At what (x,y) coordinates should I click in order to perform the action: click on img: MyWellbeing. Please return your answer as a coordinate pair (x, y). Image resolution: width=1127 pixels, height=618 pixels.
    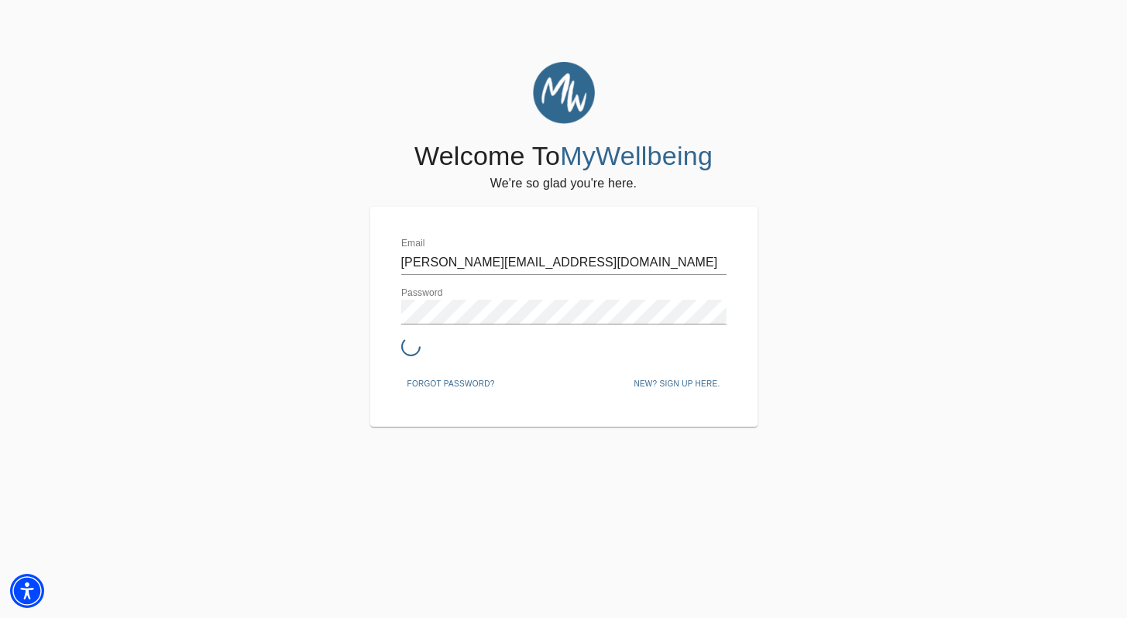
    Looking at the image, I should click on (564, 93).